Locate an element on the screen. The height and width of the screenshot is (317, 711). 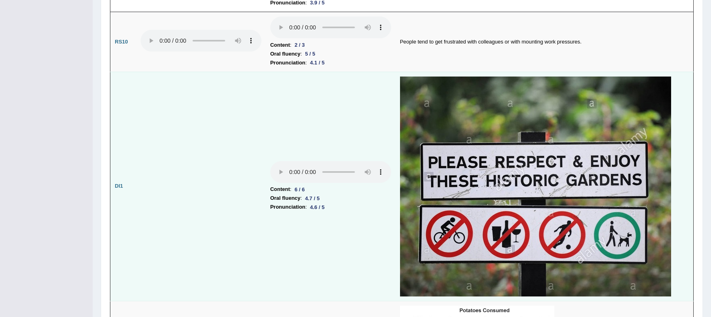
div: 4.6 / 5 is located at coordinates (318, 207).